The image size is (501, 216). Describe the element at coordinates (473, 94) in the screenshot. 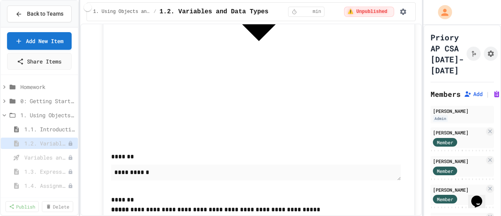

I see `button: Add` at that location.